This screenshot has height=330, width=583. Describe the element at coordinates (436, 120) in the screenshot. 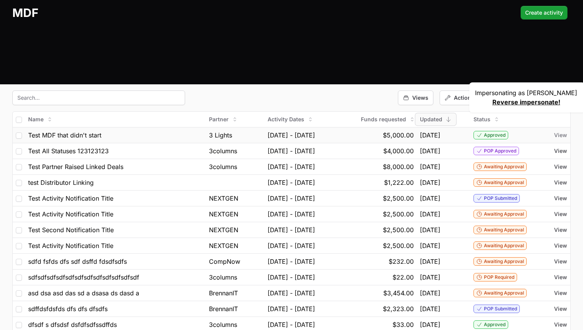

I see `button: Updated` at that location.